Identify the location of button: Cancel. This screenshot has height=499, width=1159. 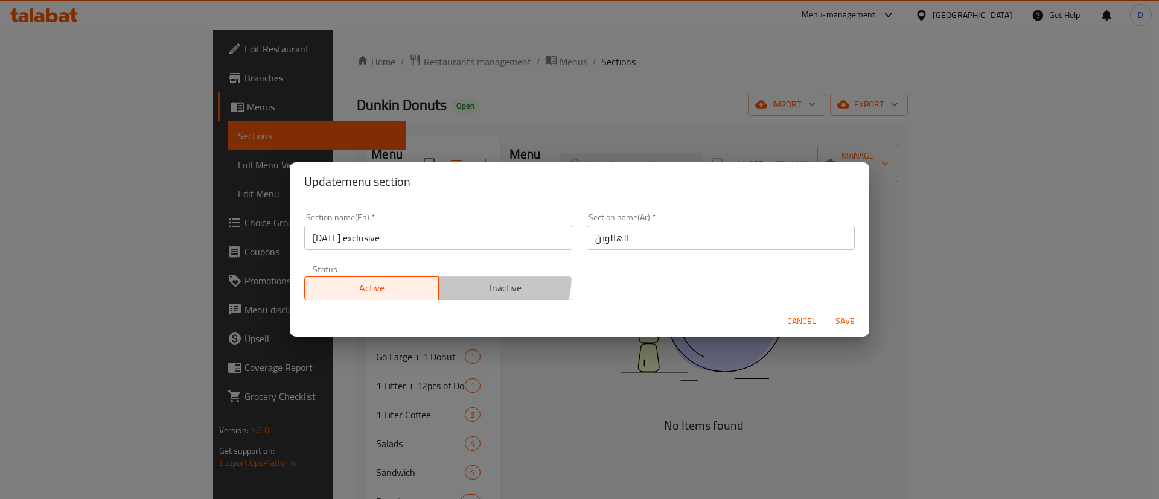
(802, 321).